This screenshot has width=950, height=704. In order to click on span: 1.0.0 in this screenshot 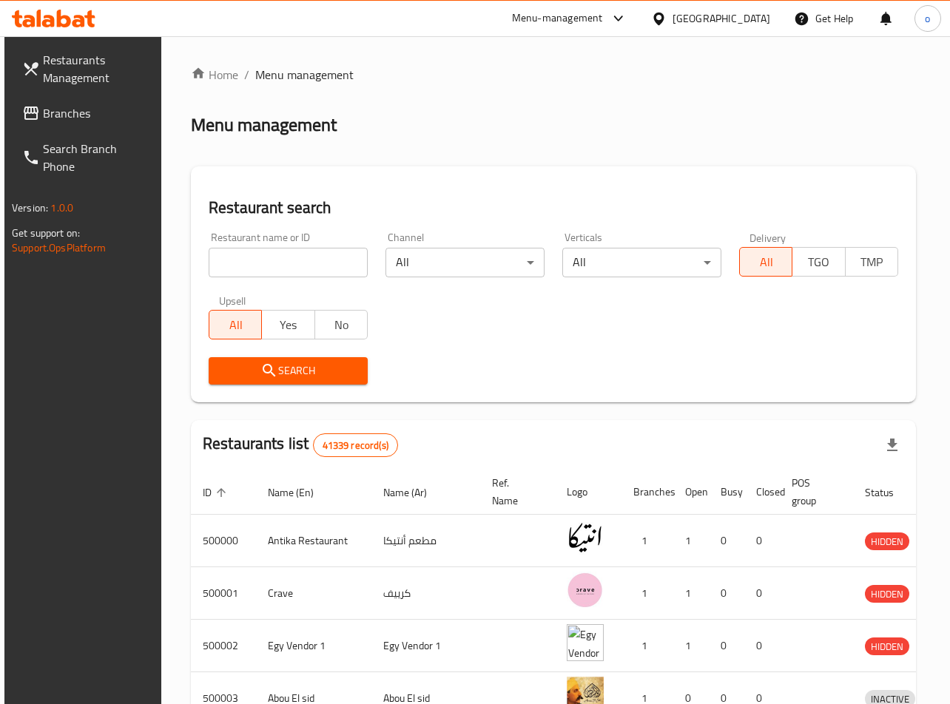, I will do `click(61, 208)`.